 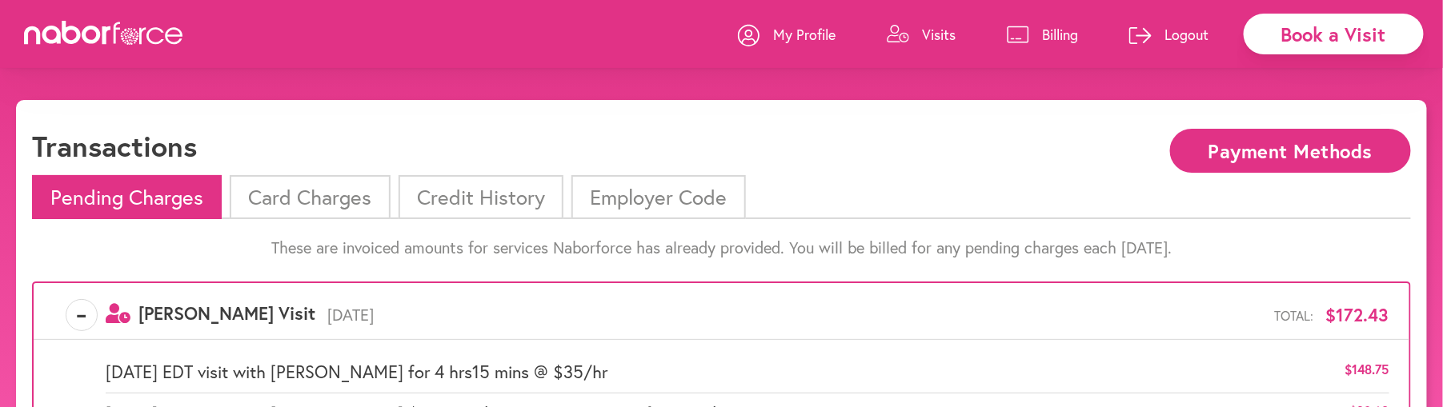 What do you see at coordinates (114, 146) in the screenshot?
I see `h1: Transactions` at bounding box center [114, 146].